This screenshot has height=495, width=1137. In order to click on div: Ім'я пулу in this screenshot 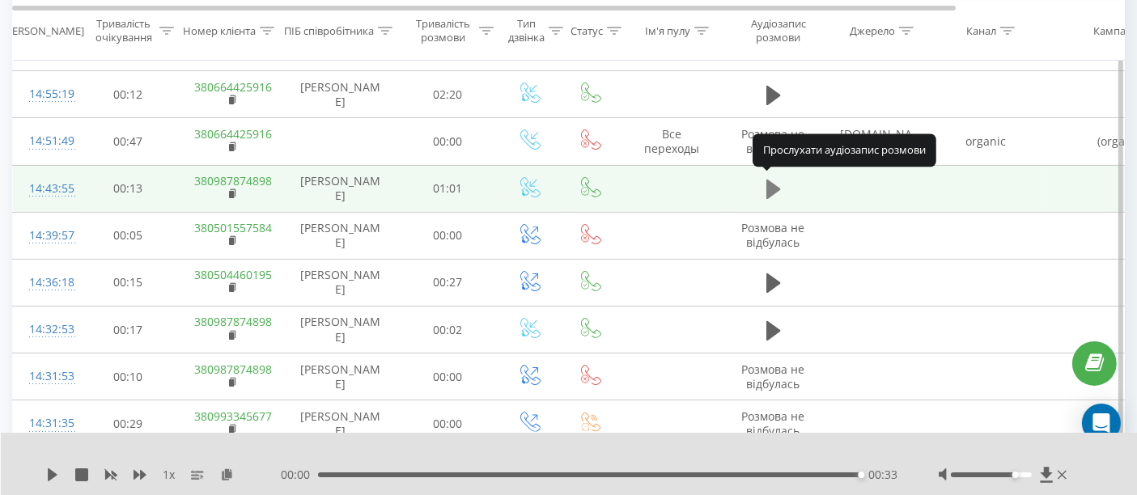, I will do `click(668, 30)`.